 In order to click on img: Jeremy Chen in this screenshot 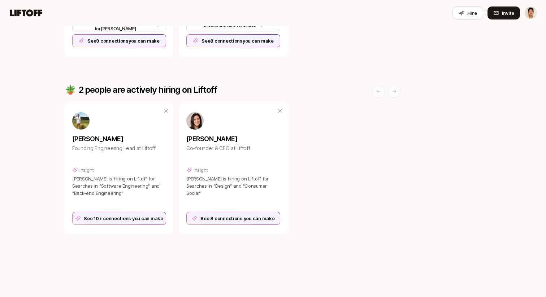, I will do `click(530, 13)`.